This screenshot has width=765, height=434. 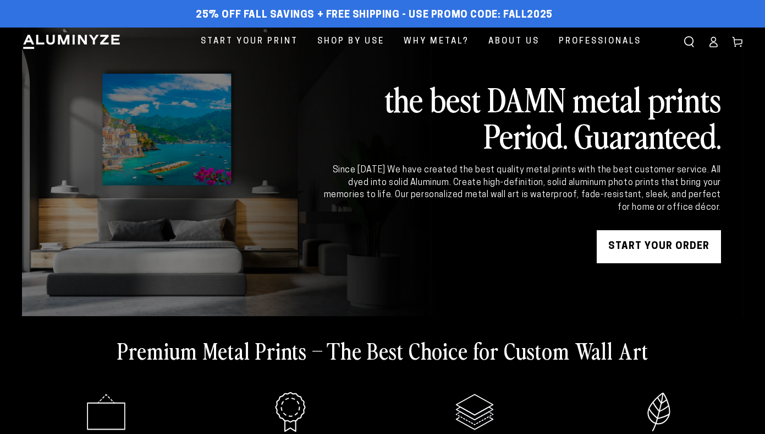 I want to click on h2: Premium Metal Prints – The Best Choice for Custom Wall Art, so click(x=383, y=350).